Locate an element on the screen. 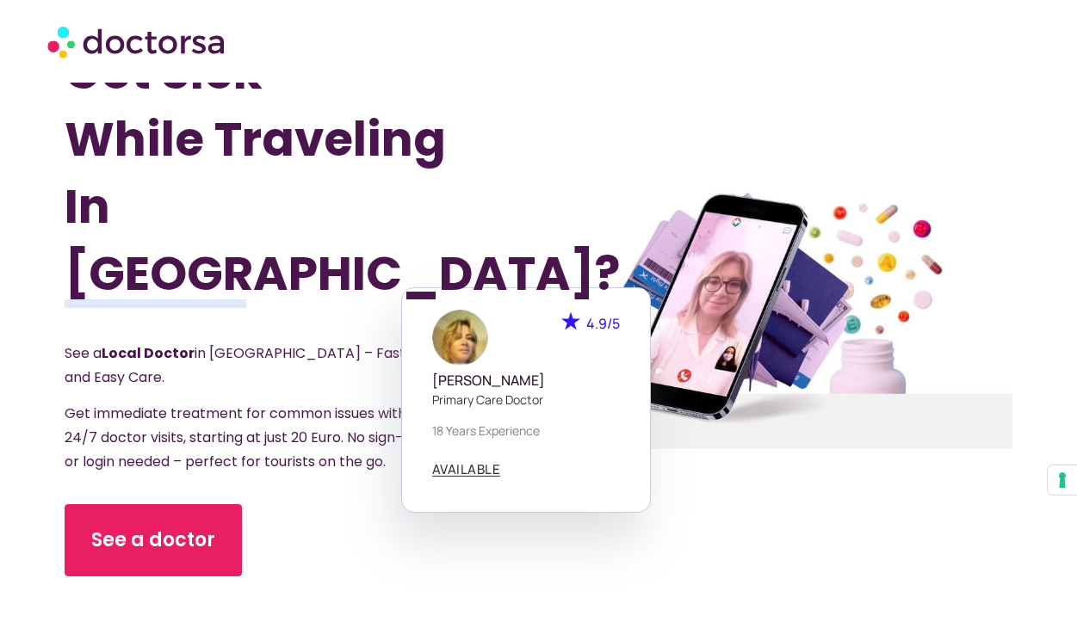 The image size is (1077, 640). span: Get immediate treatment for common issues with 24/7 doctor visits, starting at just 20 Euro. No s... is located at coordinates (242, 437).